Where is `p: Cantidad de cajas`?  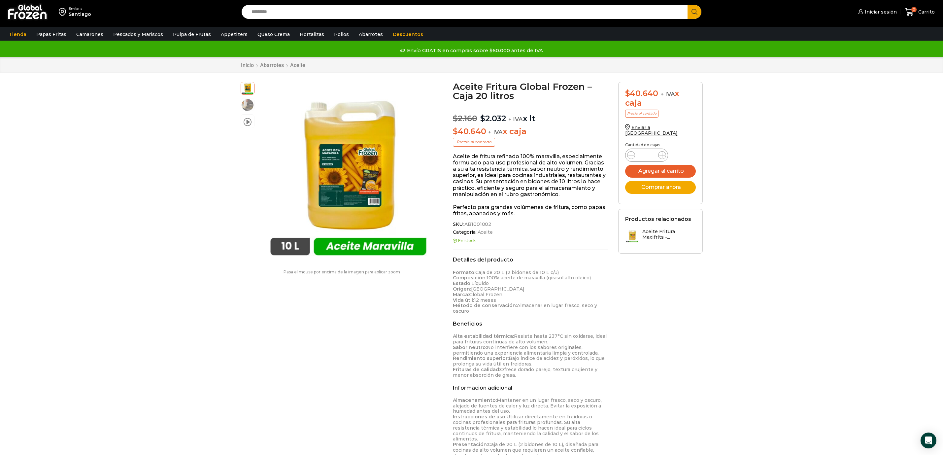
p: Cantidad de cajas is located at coordinates (661, 145).